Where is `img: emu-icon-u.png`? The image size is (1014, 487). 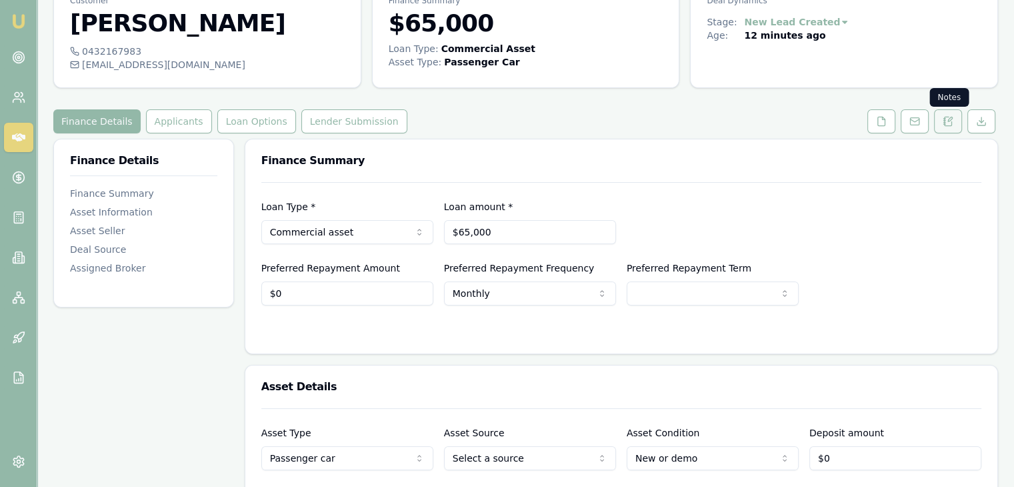 img: emu-icon-u.png is located at coordinates (19, 21).